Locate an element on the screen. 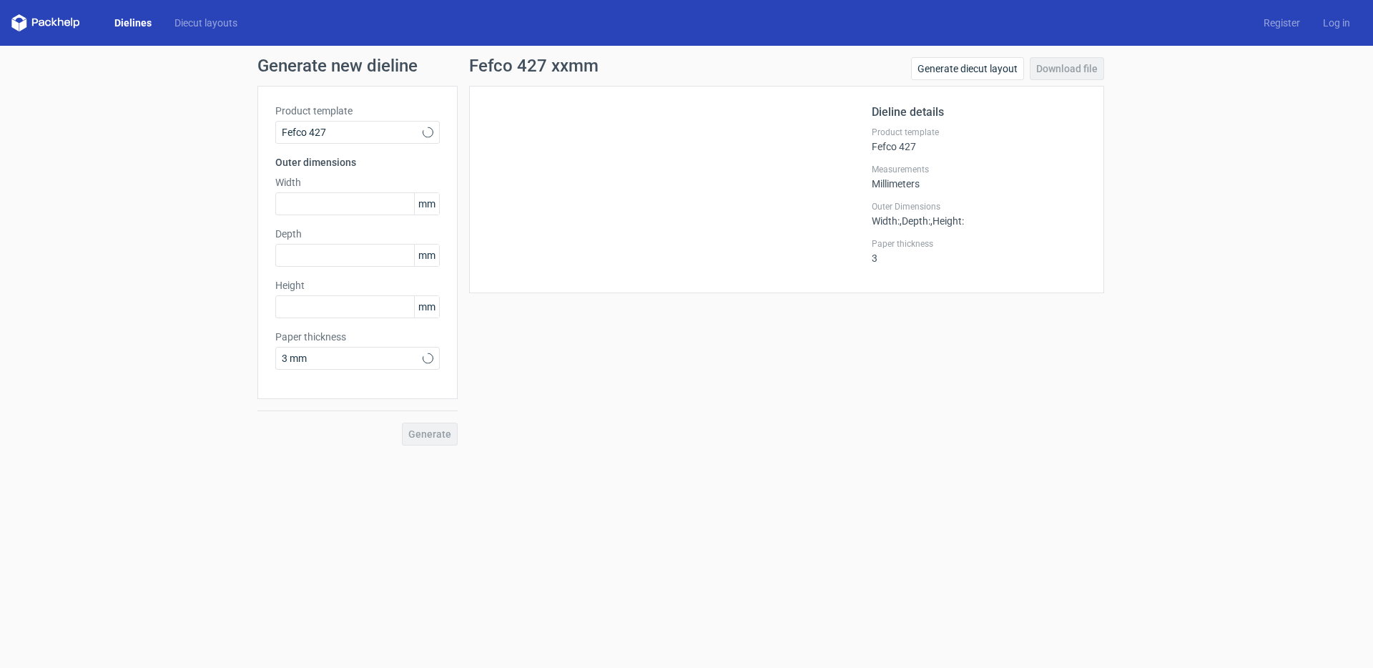  label: Depth is located at coordinates (358, 234).